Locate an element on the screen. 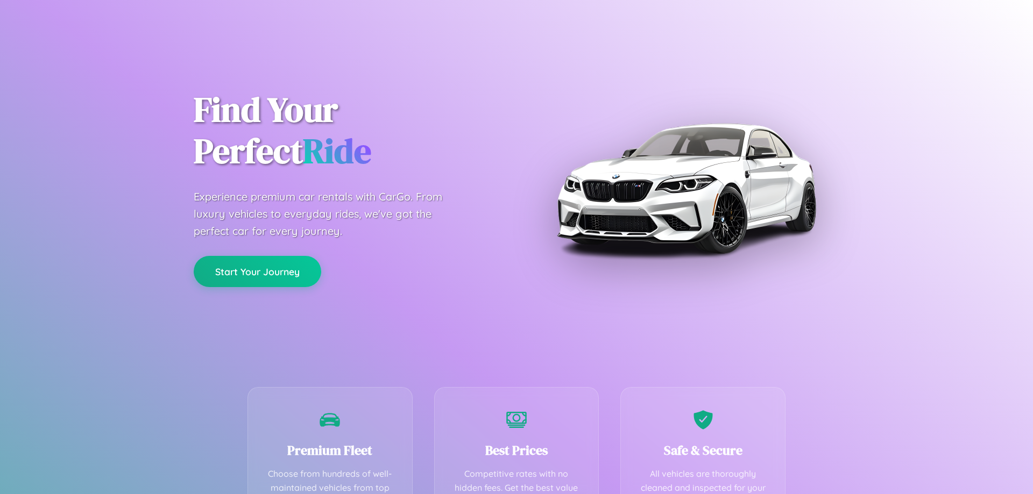 This screenshot has height=494, width=1033. span: Ride is located at coordinates (337, 151).